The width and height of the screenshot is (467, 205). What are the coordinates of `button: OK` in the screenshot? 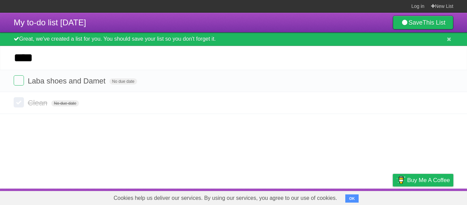 It's located at (352, 198).